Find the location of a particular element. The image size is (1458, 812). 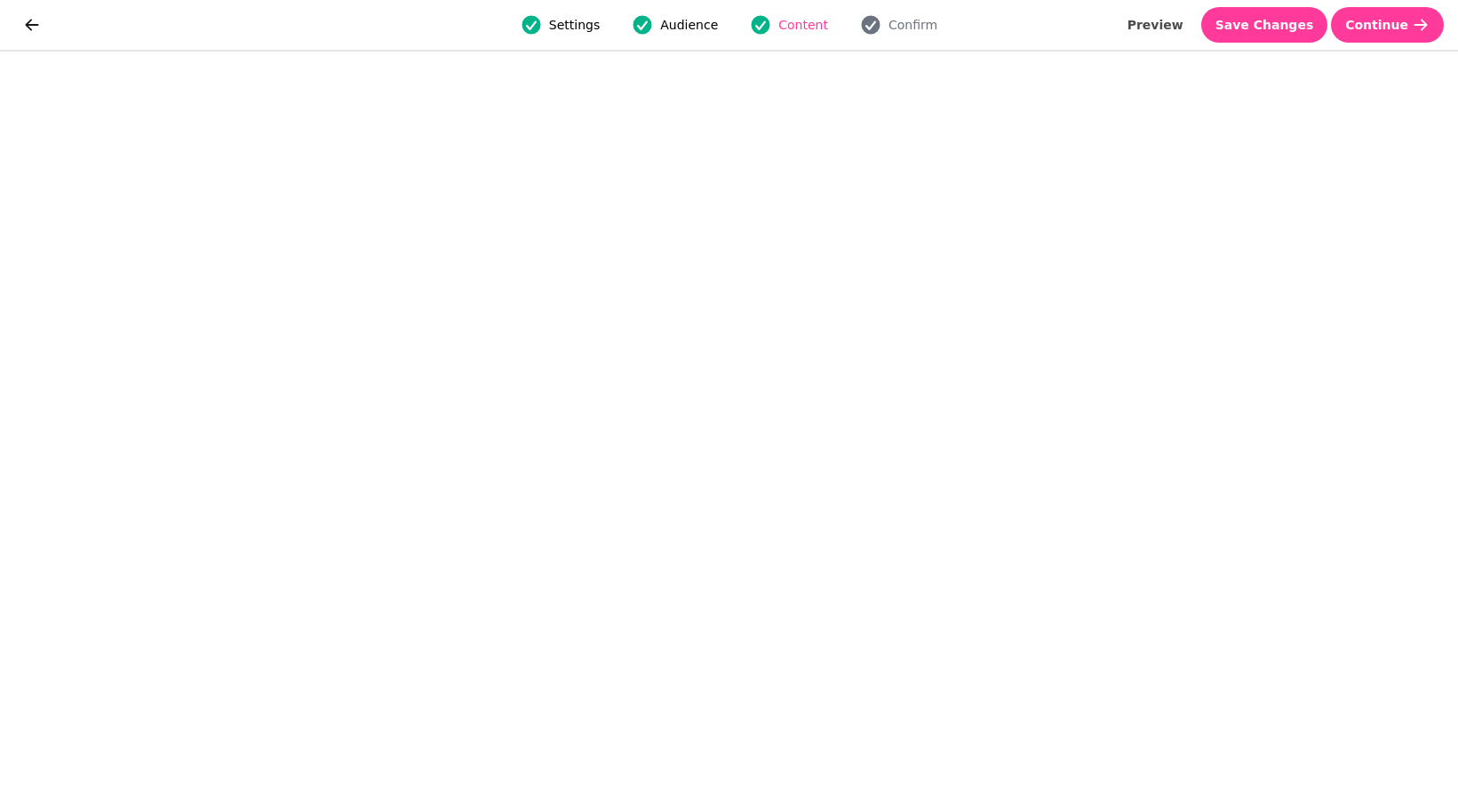

span: Continue is located at coordinates (1377, 25).